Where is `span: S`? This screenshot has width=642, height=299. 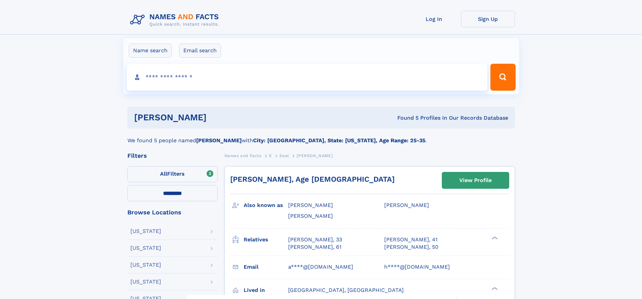
span: S is located at coordinates (270, 156).